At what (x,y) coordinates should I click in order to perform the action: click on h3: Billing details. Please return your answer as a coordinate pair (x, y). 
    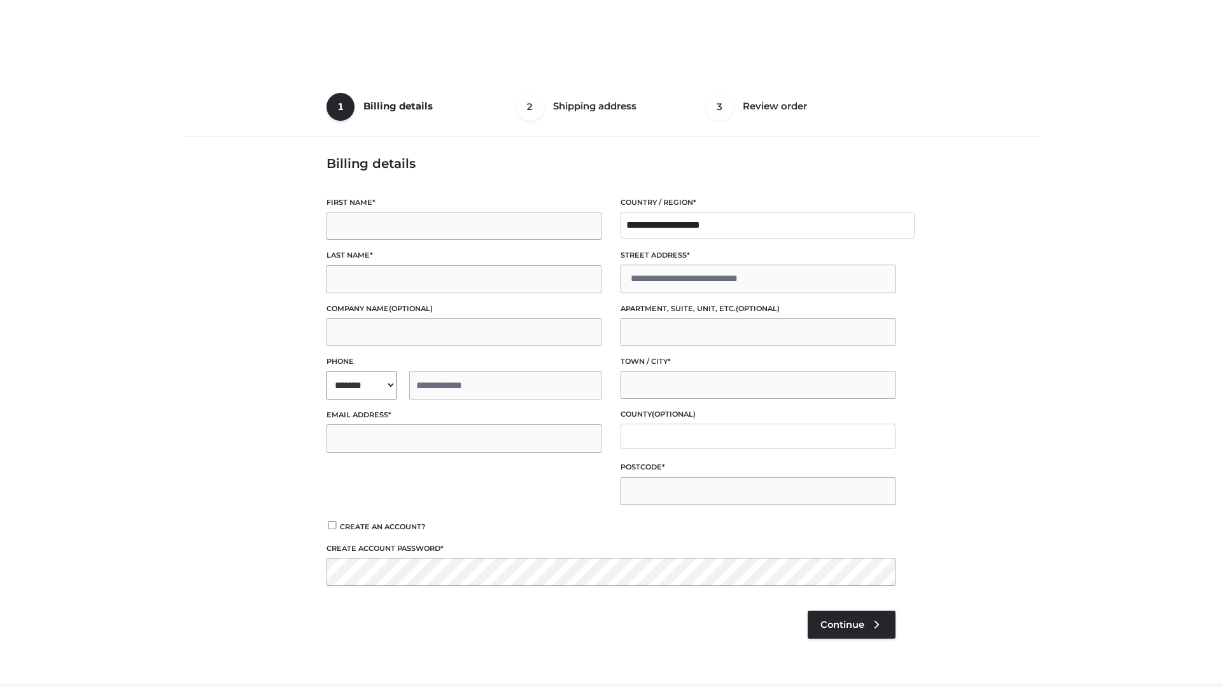
    Looking at the image, I should click on (611, 164).